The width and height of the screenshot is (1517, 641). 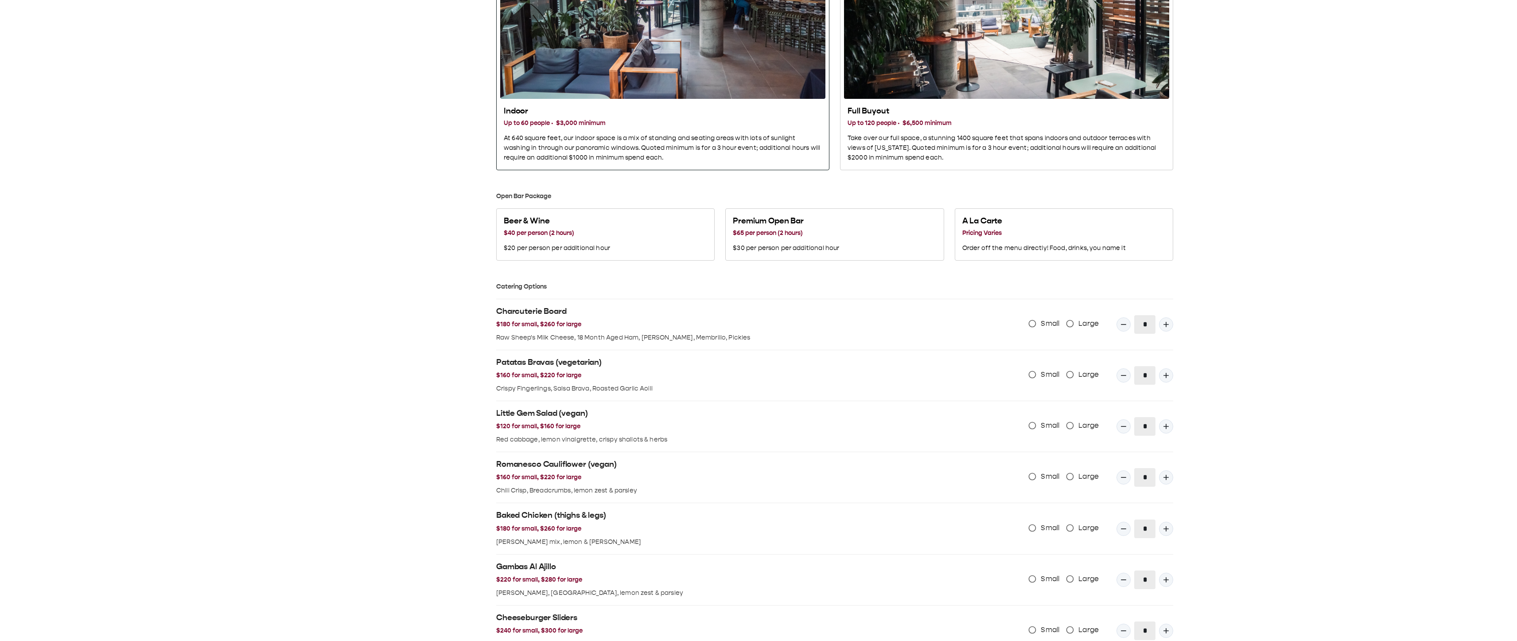 I want to click on h2: Full Buyout, so click(x=1006, y=111).